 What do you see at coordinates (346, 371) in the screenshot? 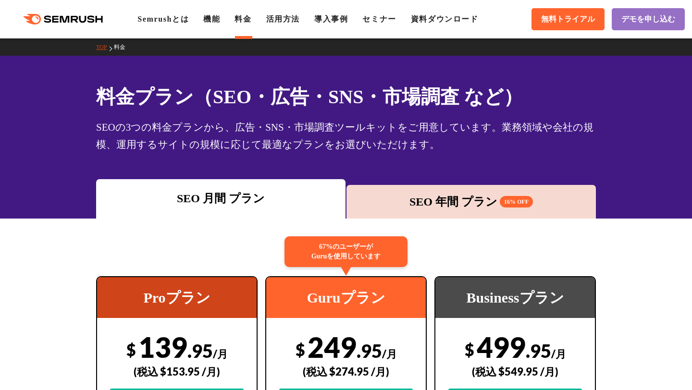
I see `div: (税込 $274.95 /月)` at bounding box center [346, 371].